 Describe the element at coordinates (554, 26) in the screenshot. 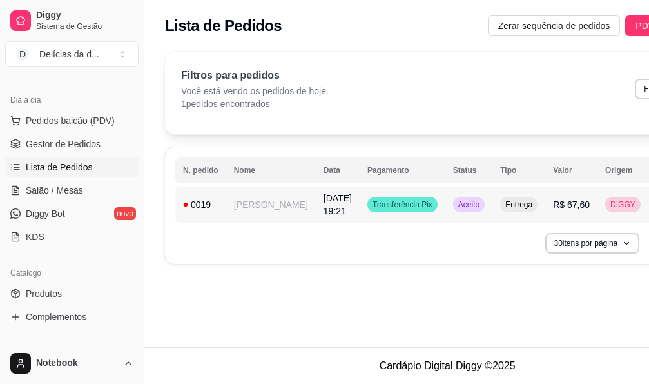

I see `span: Zerar sequência de pedidos` at that location.